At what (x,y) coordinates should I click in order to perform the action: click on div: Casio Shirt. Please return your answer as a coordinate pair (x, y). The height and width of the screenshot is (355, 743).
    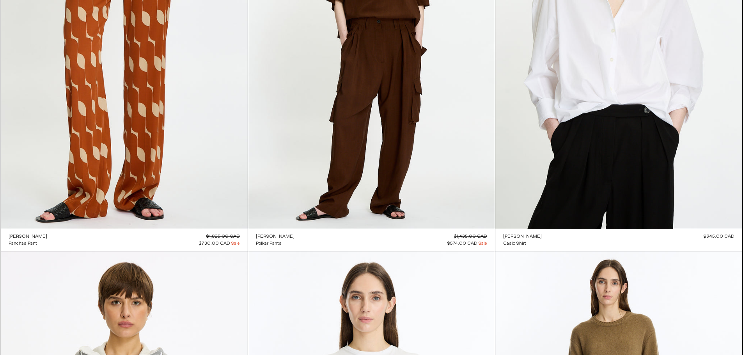
    Looking at the image, I should click on (514, 244).